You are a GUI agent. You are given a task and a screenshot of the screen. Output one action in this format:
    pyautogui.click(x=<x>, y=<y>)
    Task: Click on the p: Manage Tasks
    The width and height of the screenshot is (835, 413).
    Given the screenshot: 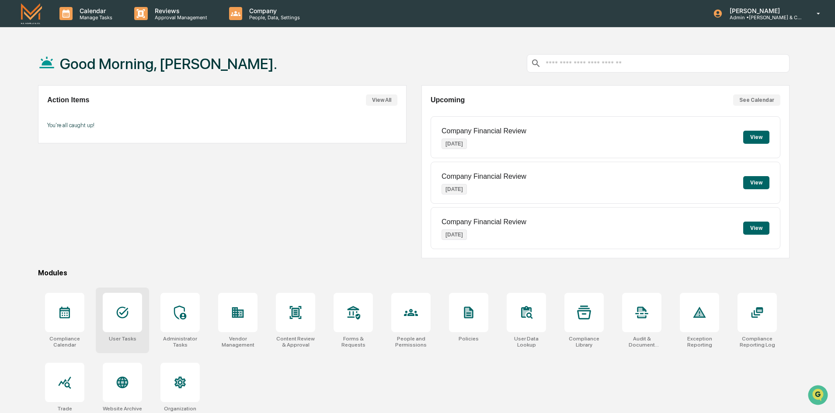 What is the action you would take?
    pyautogui.click(x=94, y=17)
    